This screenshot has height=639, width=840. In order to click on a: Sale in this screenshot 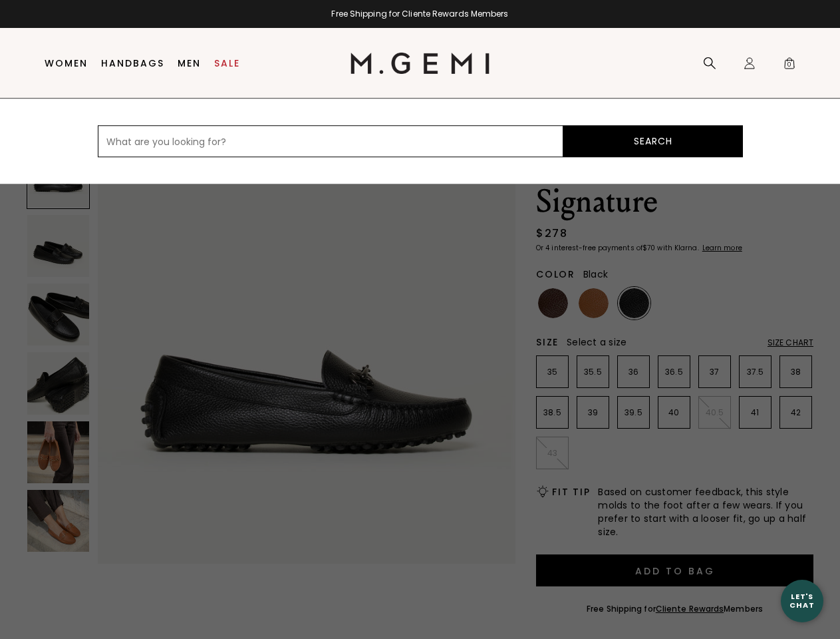, I will do `click(227, 63)`.